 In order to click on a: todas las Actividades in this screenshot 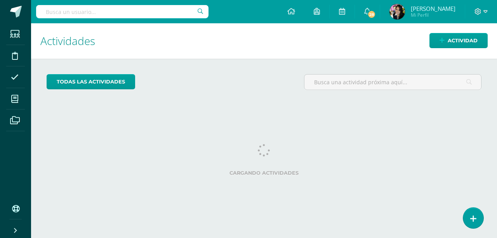, I will do `click(91, 82)`.